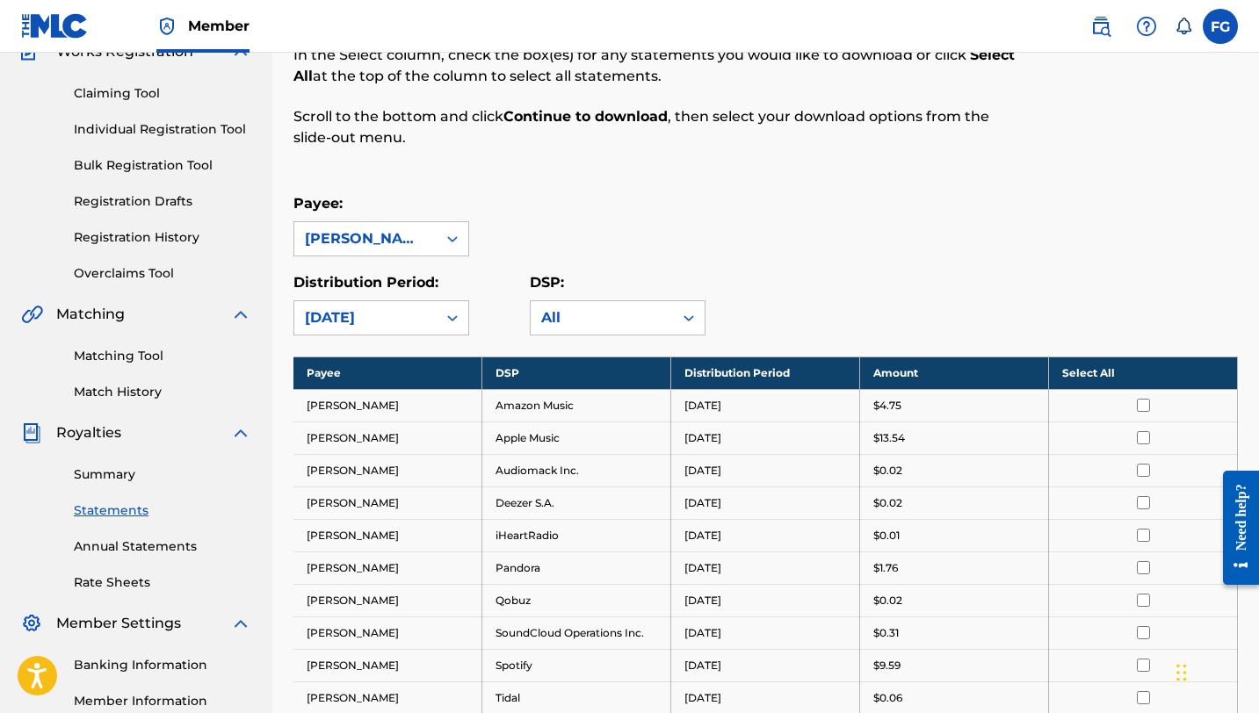 The height and width of the screenshot is (713, 1259). What do you see at coordinates (163, 392) in the screenshot?
I see `a: Match History` at bounding box center [163, 392].